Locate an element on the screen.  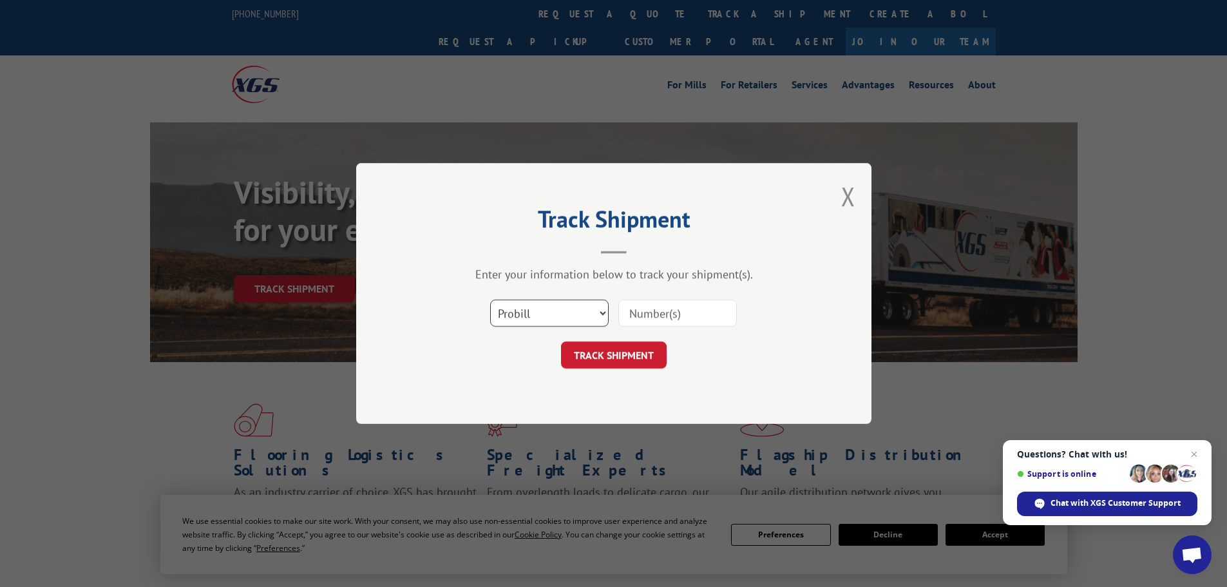
span: Close chat is located at coordinates (1194, 454).